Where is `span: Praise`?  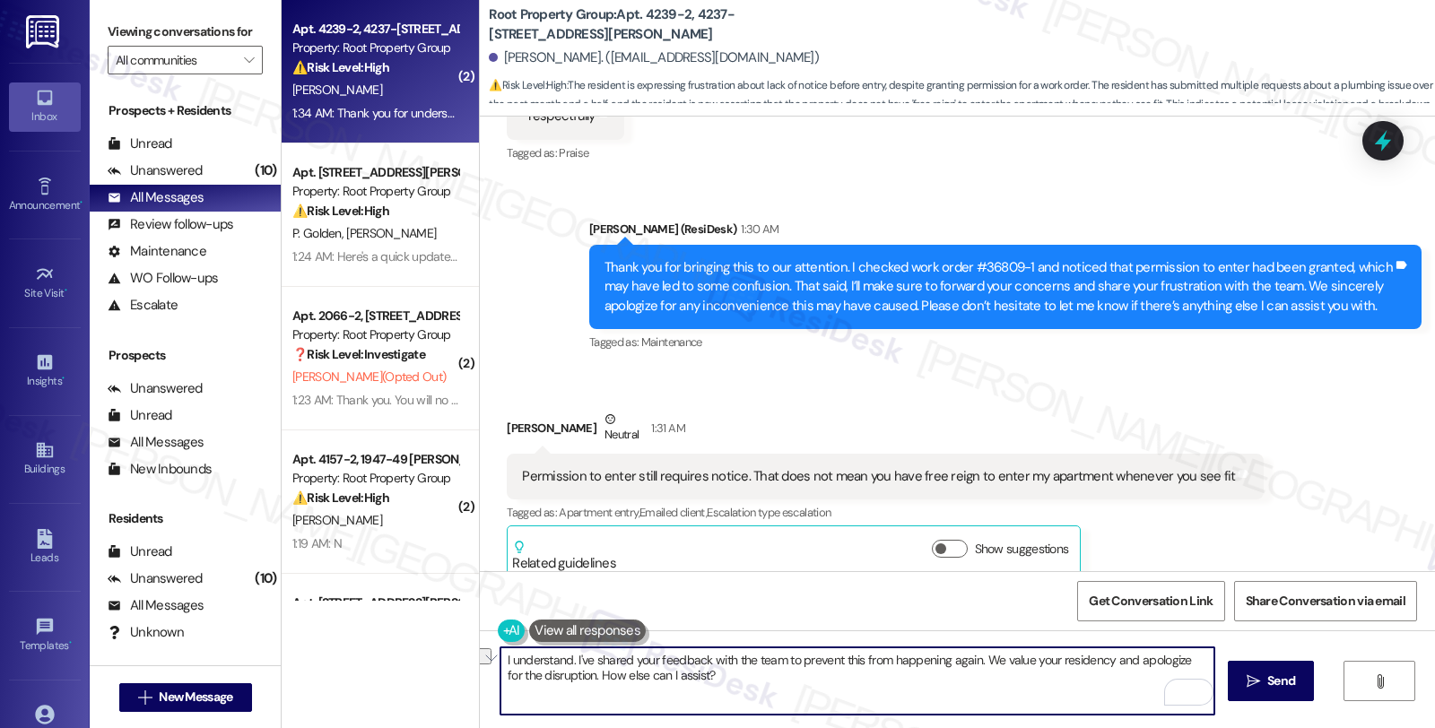 span: Praise is located at coordinates (573, 152).